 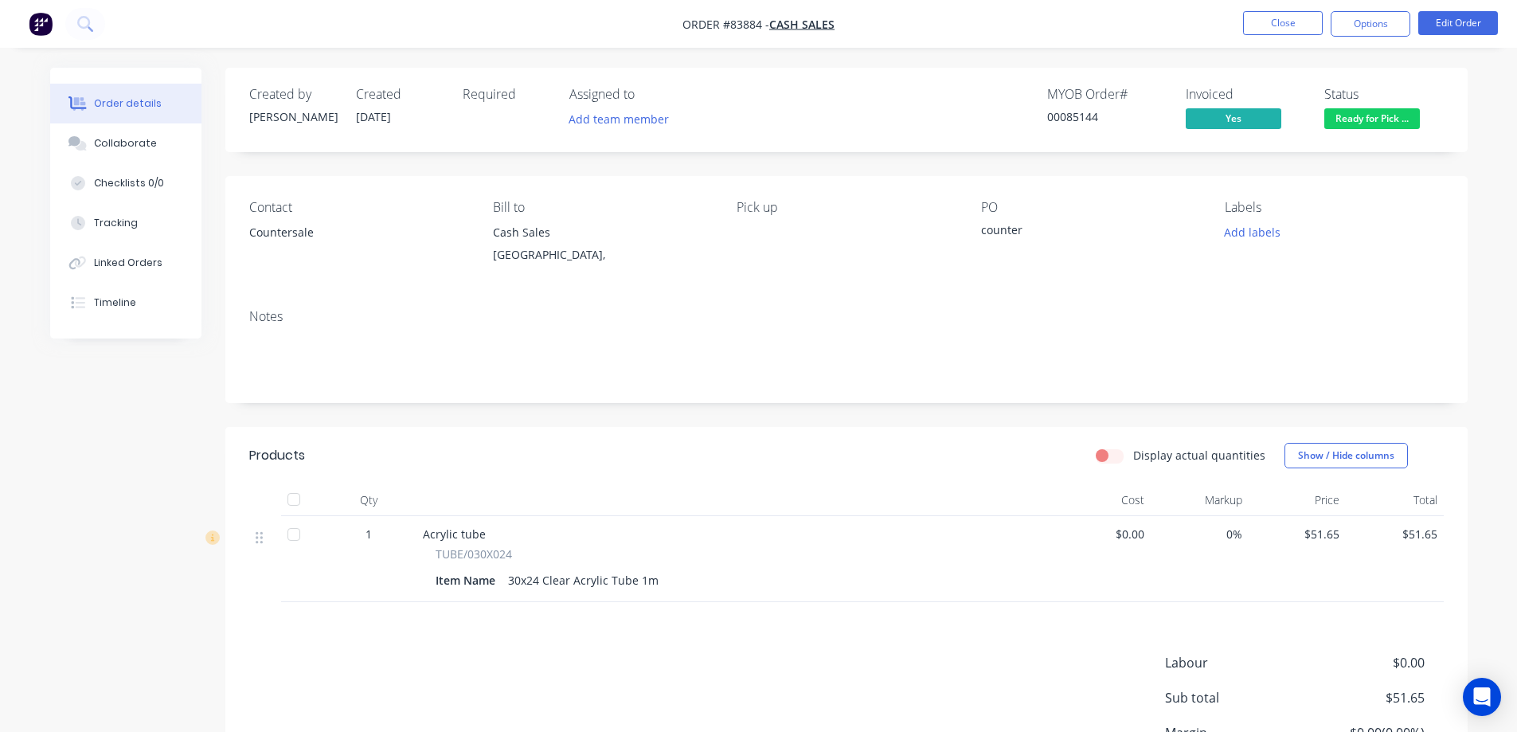 I want to click on div: 30x24 Clear Acrylic Tube 1m, so click(x=583, y=580).